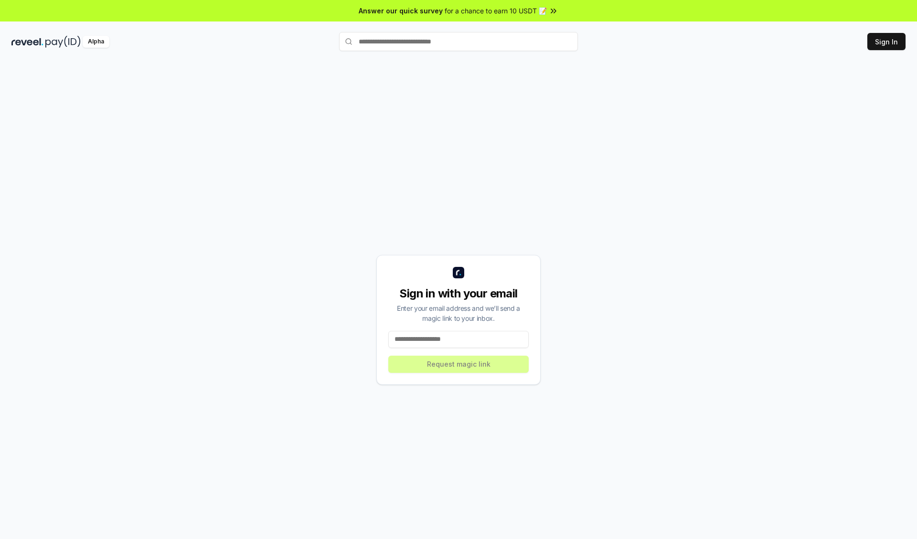 Image resolution: width=917 pixels, height=539 pixels. Describe the element at coordinates (96, 42) in the screenshot. I see `div: Alpha` at that location.